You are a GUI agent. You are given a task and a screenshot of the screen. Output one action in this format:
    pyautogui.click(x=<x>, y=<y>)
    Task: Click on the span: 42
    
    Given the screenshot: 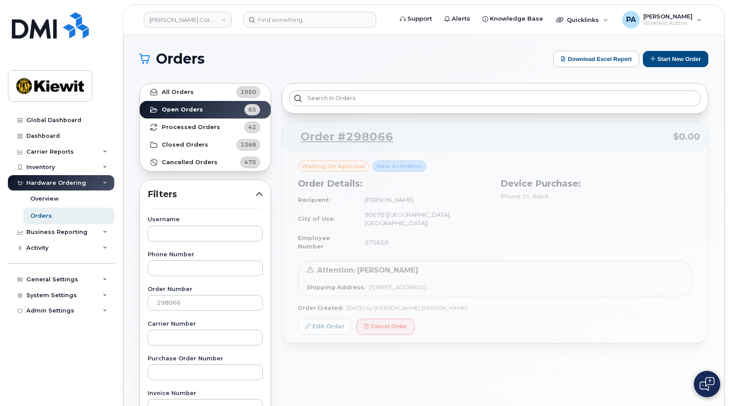 What is the action you would take?
    pyautogui.click(x=252, y=127)
    